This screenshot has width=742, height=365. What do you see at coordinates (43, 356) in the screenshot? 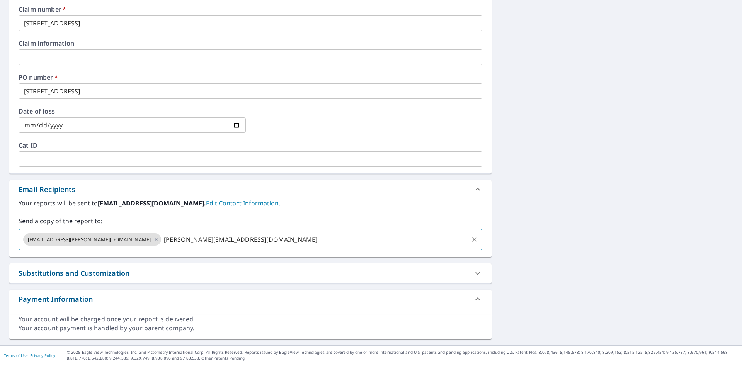
I see `a: Privacy Policy` at bounding box center [43, 356].